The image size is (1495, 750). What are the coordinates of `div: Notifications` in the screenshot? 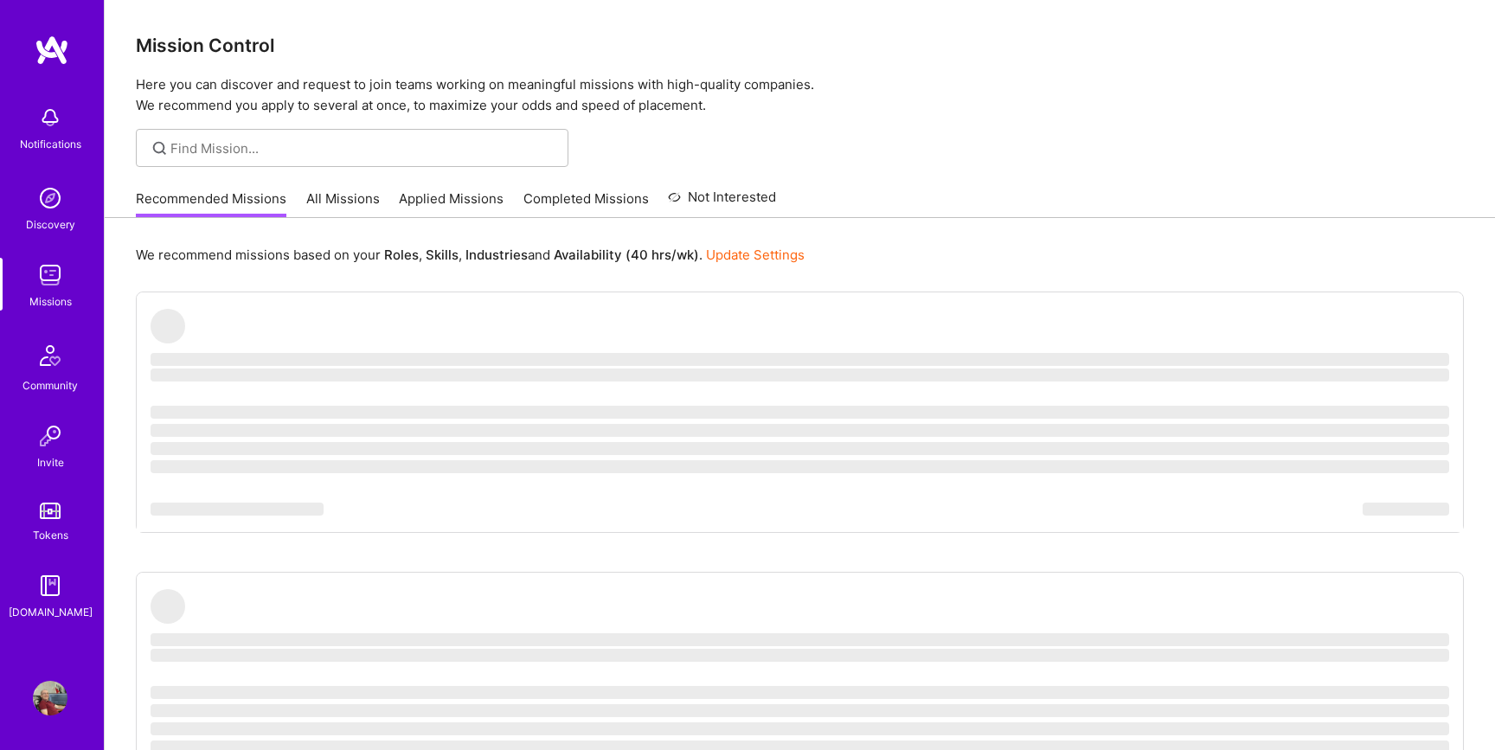 It's located at (50, 144).